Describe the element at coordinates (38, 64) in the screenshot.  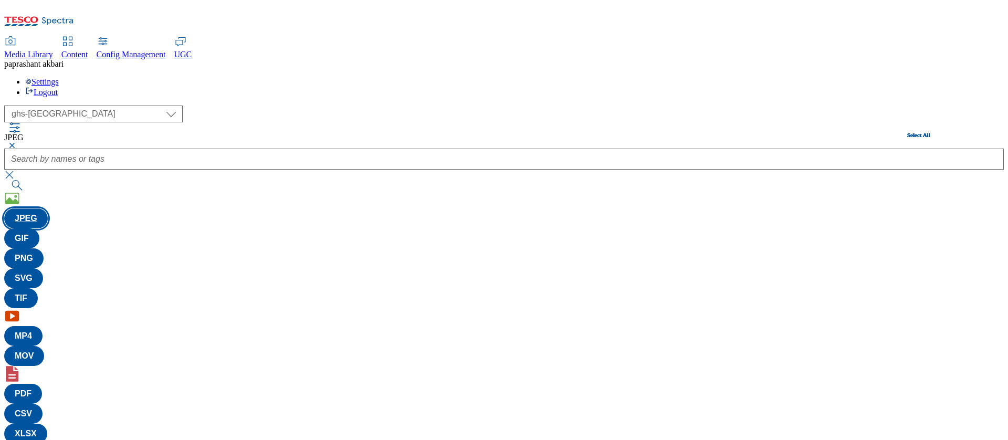
I see `span: prashant akbari` at that location.